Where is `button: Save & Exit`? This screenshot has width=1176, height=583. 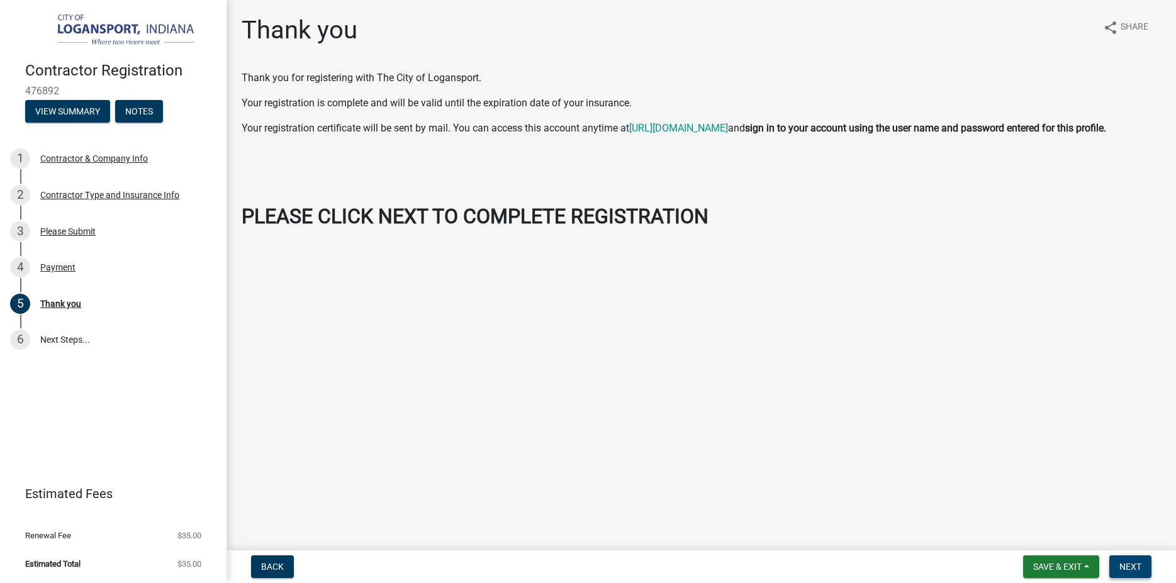 button: Save & Exit is located at coordinates (1061, 567).